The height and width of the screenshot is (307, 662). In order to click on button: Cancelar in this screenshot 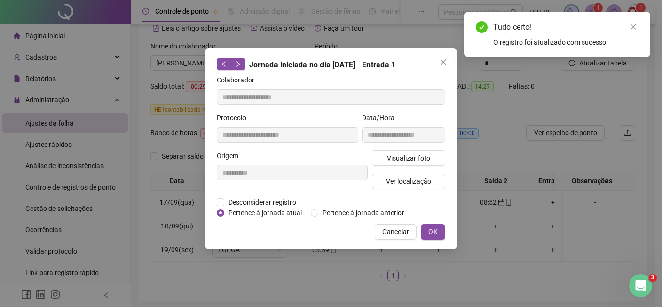, I will do `click(396, 232)`.